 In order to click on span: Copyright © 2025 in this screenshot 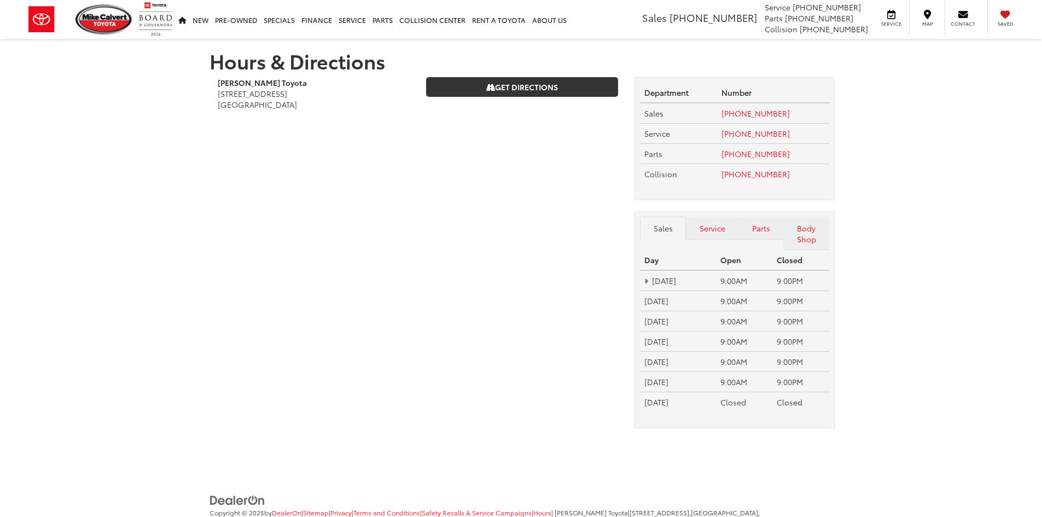, I will do `click(237, 512)`.